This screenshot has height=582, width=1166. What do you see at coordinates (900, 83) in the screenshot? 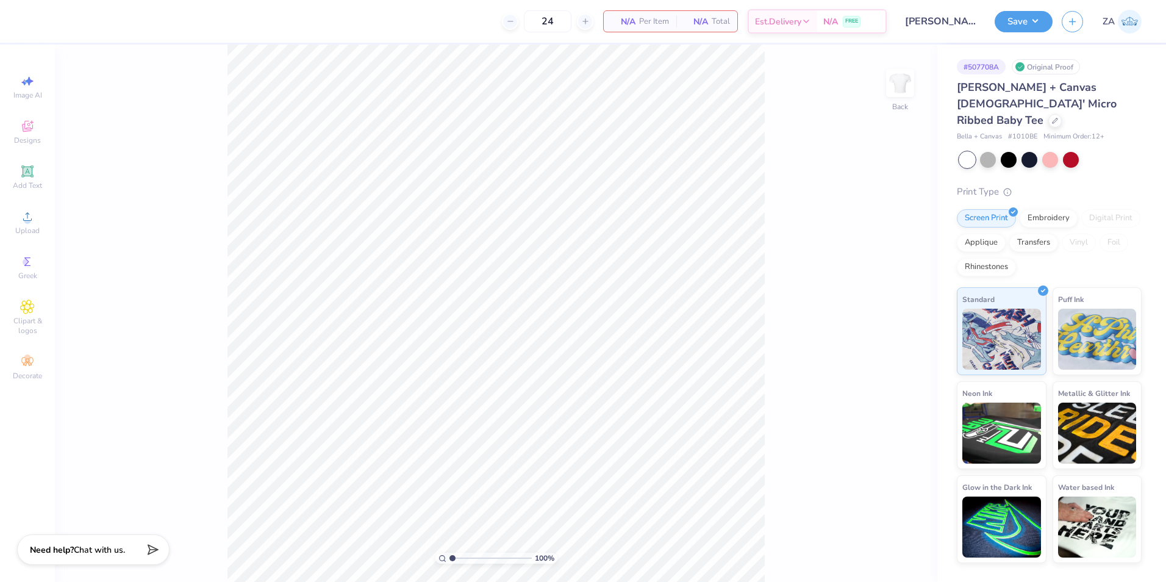
I see `img: Back` at bounding box center [900, 83].